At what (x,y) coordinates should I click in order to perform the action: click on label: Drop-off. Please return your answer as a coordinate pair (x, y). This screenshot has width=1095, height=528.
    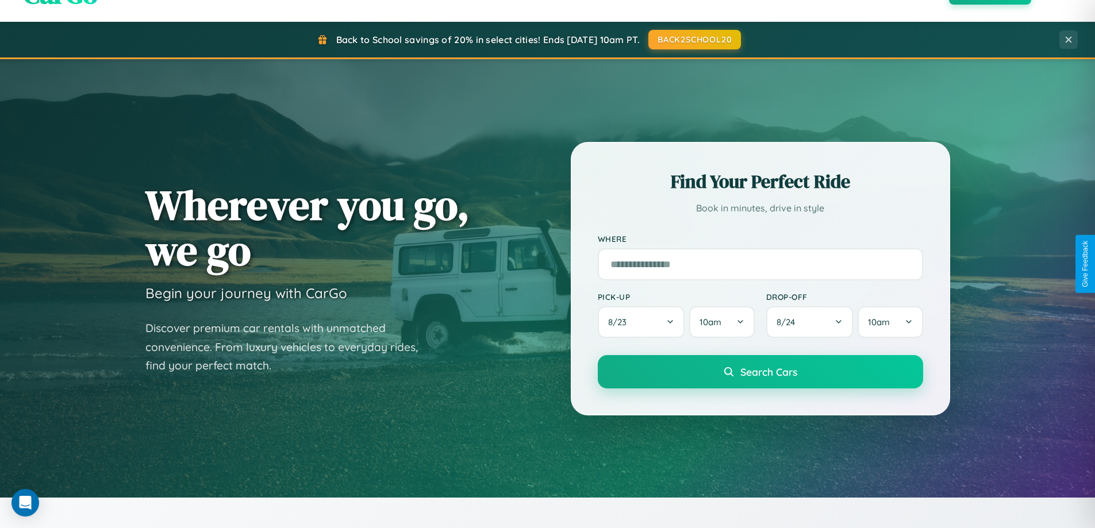
    Looking at the image, I should click on (844, 297).